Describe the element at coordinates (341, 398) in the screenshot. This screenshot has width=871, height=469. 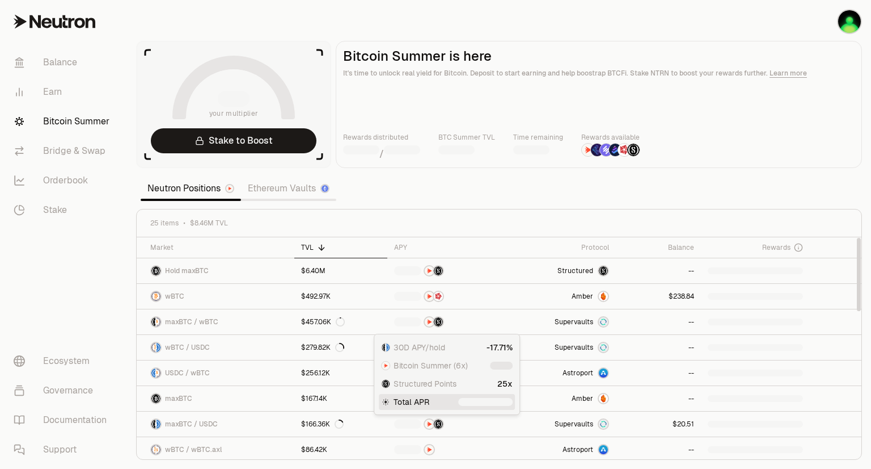
I see `a: $167.14K` at that location.